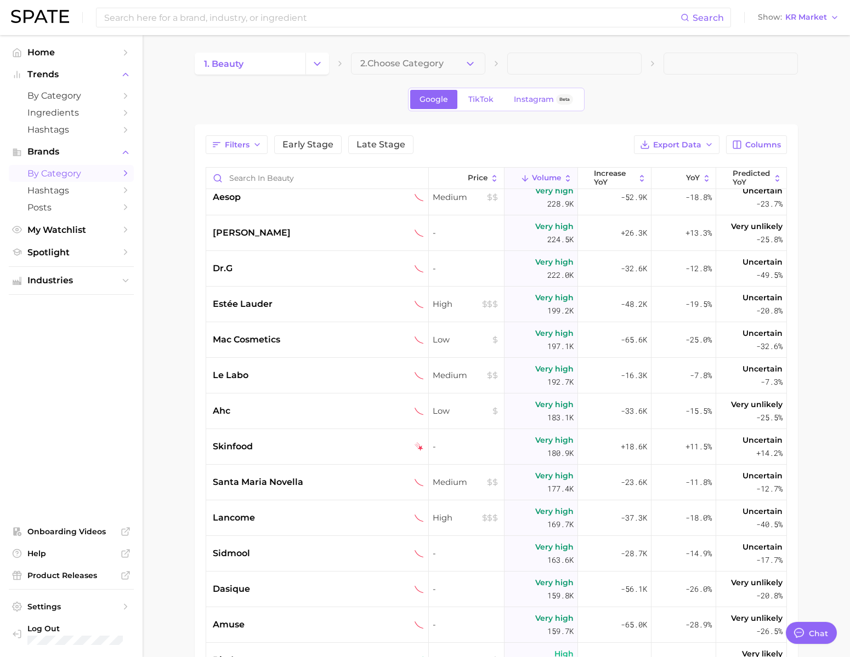 The image size is (850, 657). I want to click on span: -25.8%, so click(769, 240).